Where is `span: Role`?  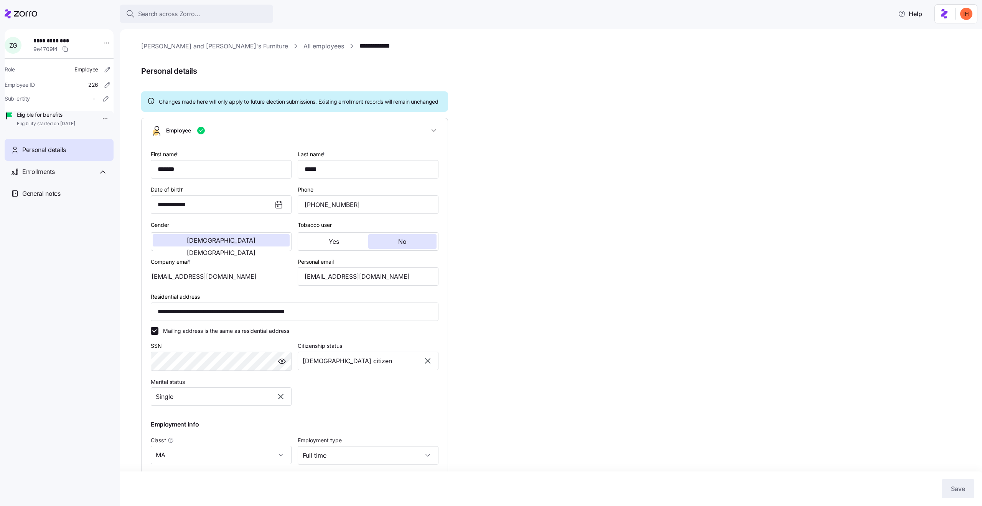 span: Role is located at coordinates (10, 69).